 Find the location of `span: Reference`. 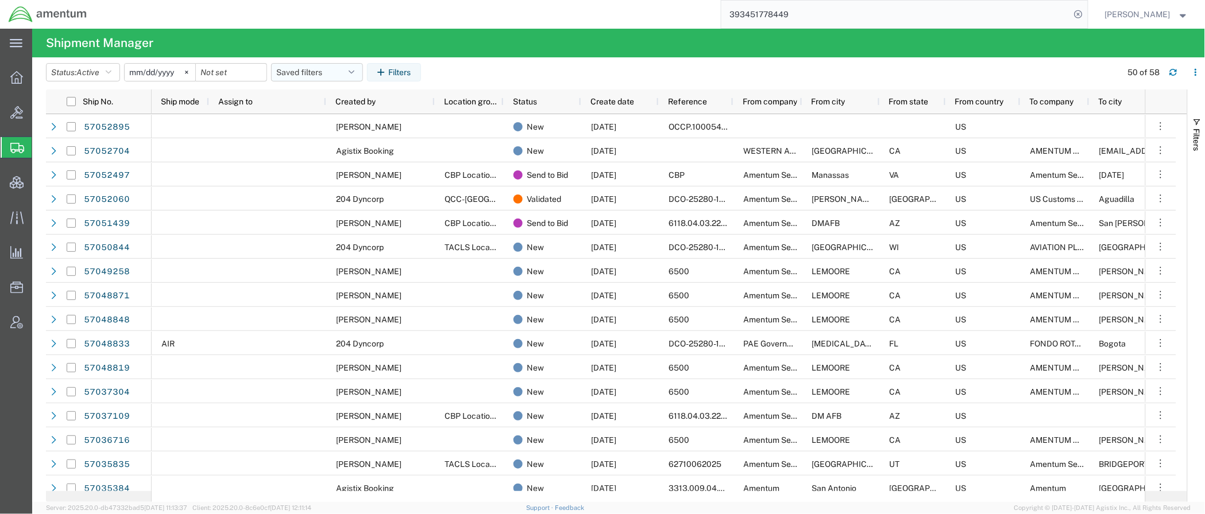

span: Reference is located at coordinates (687, 102).